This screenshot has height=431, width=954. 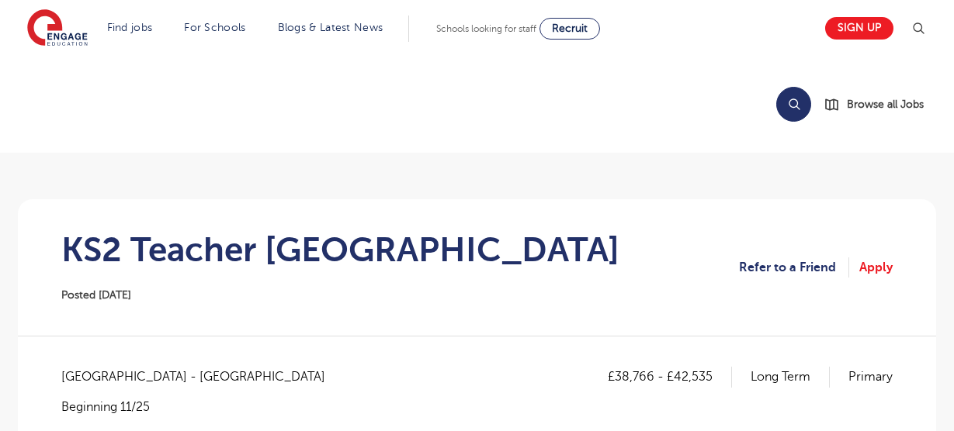 What do you see at coordinates (870, 377) in the screenshot?
I see `p: Primary` at bounding box center [870, 377].